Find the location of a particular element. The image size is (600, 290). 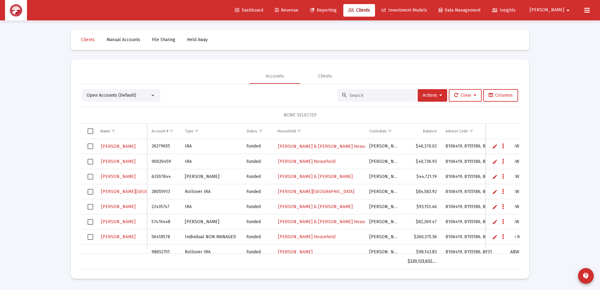

mat-icon: contact_support is located at coordinates (586, 276).